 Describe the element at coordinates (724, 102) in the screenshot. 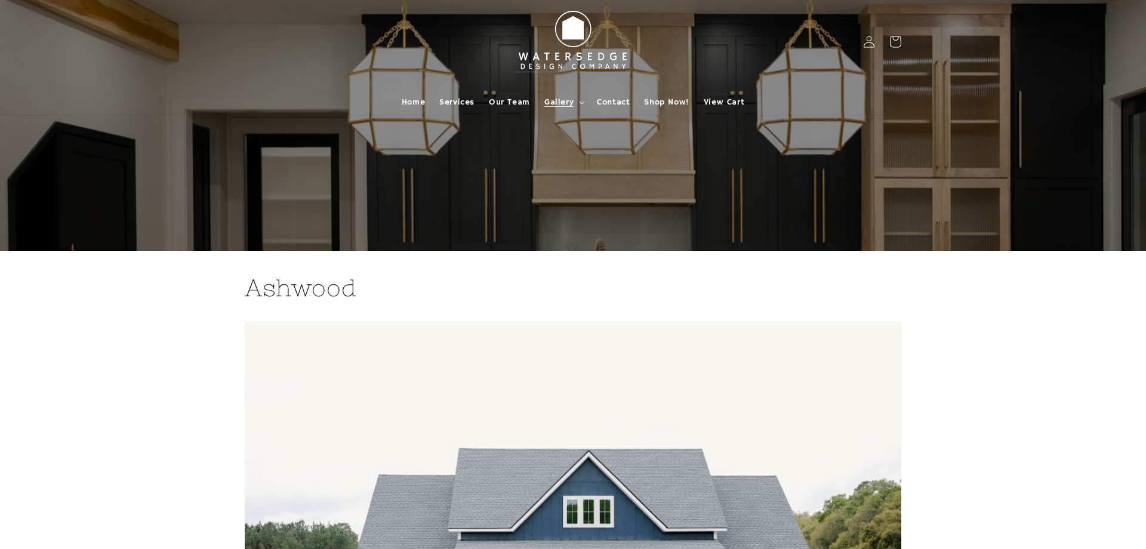

I see `a: View Cart` at that location.